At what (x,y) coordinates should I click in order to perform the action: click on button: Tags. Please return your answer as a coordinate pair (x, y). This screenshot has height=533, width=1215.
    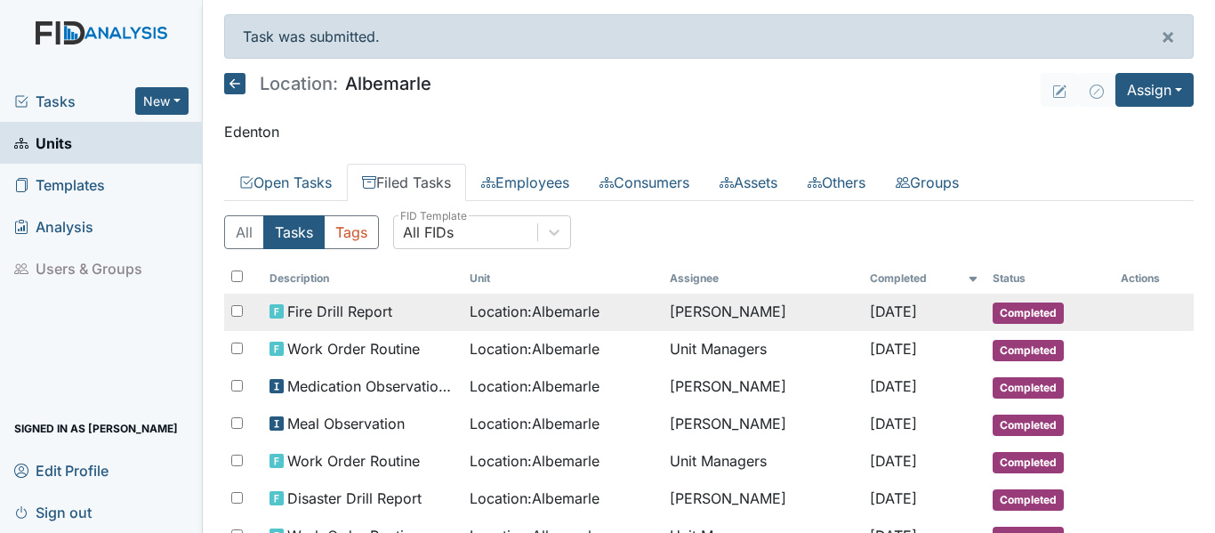
    Looking at the image, I should click on (351, 232).